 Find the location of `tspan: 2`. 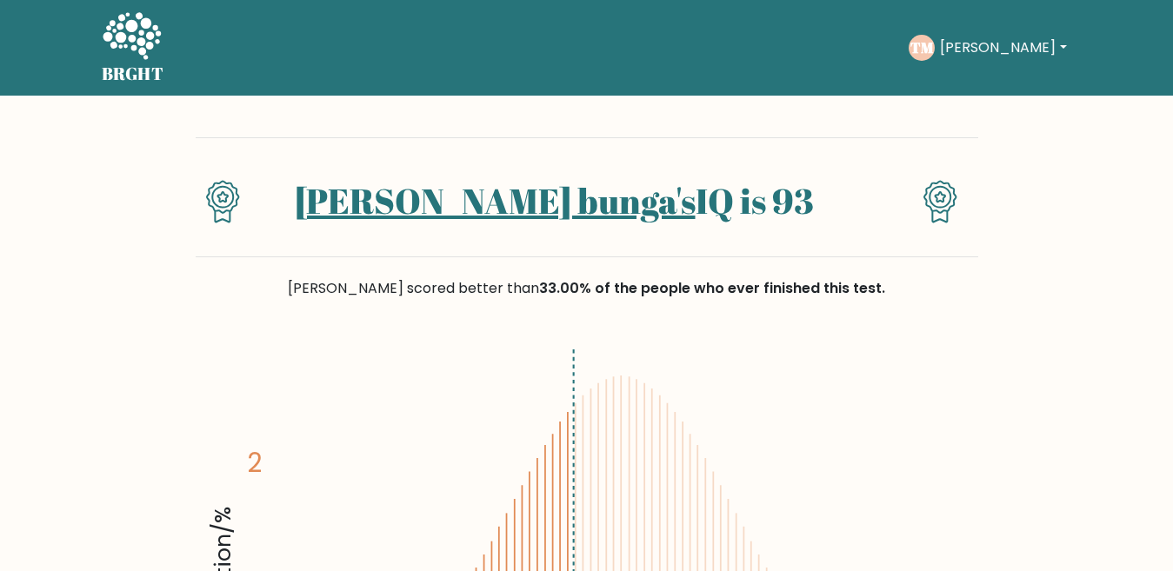

tspan: 2 is located at coordinates (254, 463).